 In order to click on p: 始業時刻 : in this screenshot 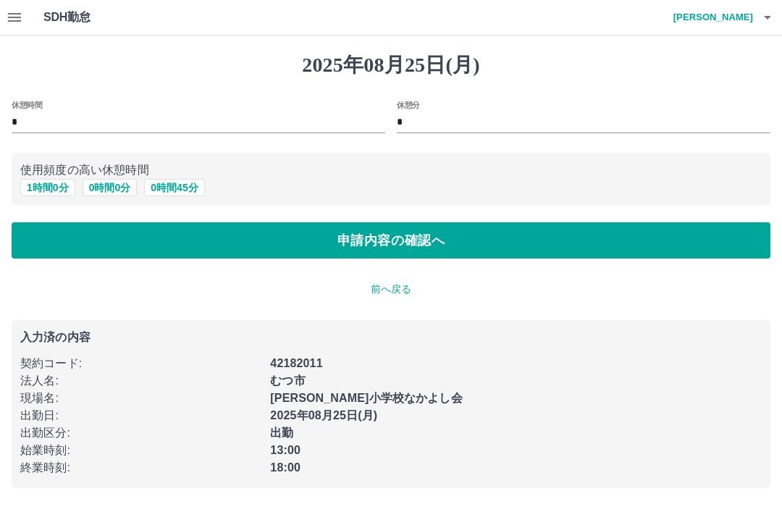, I will do `click(141, 451)`.